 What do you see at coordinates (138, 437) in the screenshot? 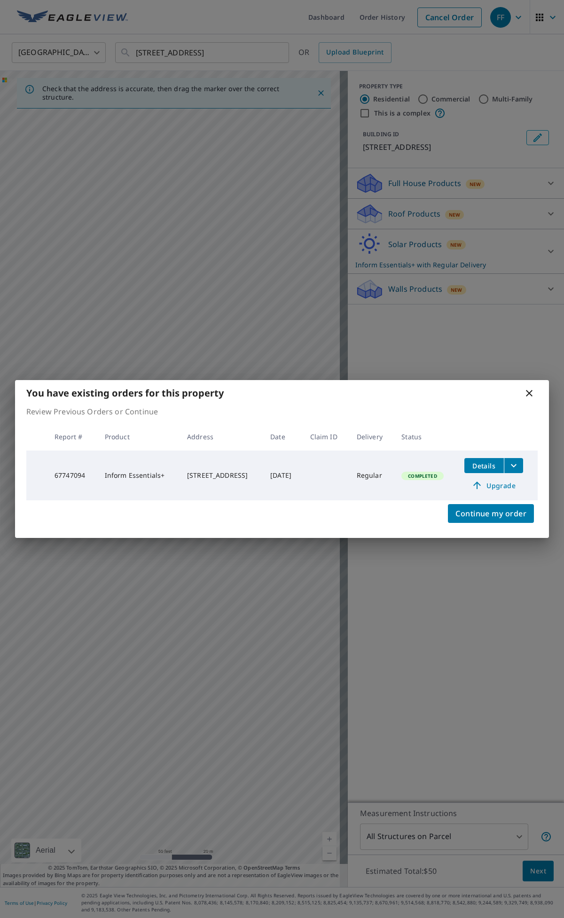
I see `th: Product` at bounding box center [138, 437].